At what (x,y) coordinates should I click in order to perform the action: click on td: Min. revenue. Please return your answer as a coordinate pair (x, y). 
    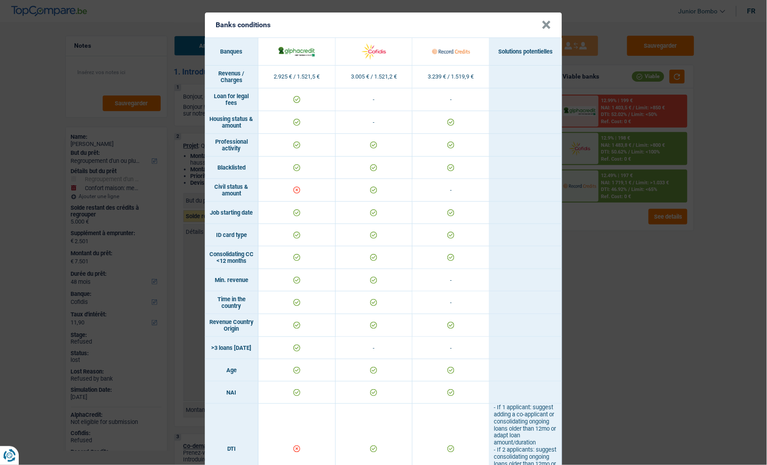
    Looking at the image, I should click on (232, 280).